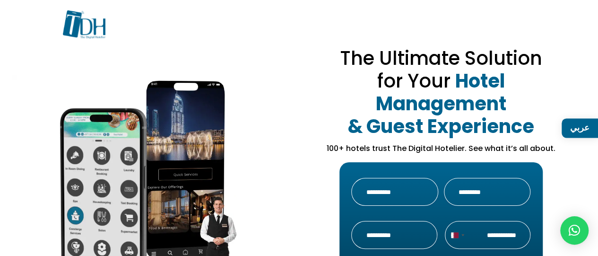  Describe the element at coordinates (84, 25) in the screenshot. I see `img: TDH-logo` at that location.